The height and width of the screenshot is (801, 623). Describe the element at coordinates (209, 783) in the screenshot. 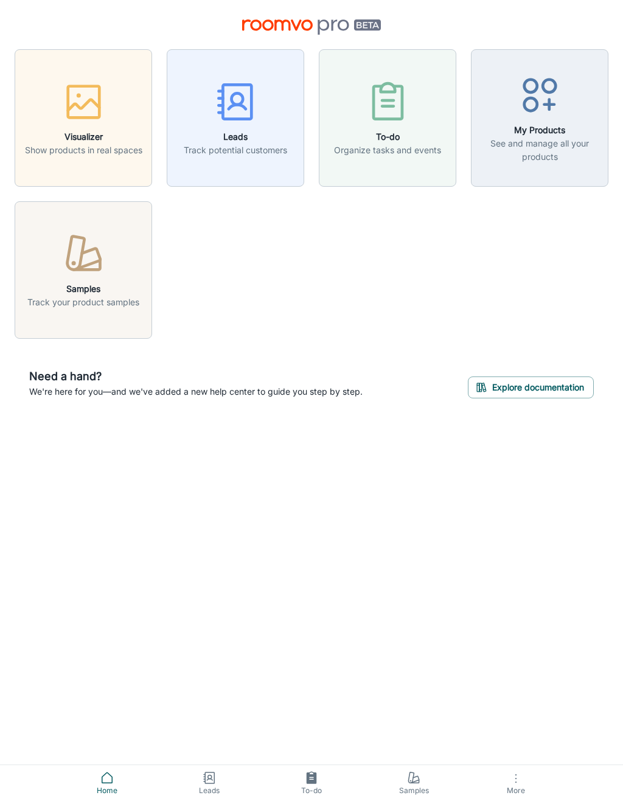

I see `a: Leads` at that location.